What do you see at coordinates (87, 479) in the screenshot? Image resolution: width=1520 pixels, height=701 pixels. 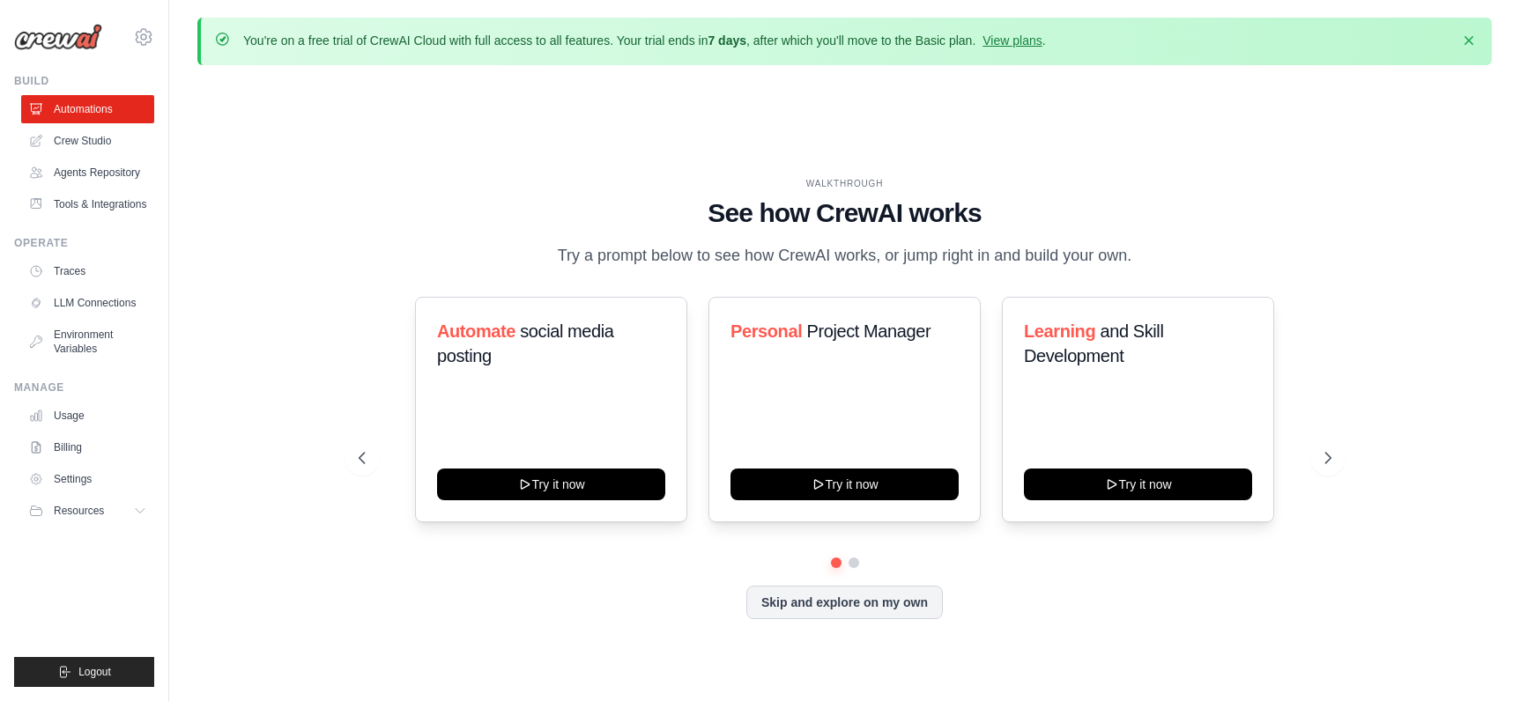 I see `a: Settings` at bounding box center [87, 479].